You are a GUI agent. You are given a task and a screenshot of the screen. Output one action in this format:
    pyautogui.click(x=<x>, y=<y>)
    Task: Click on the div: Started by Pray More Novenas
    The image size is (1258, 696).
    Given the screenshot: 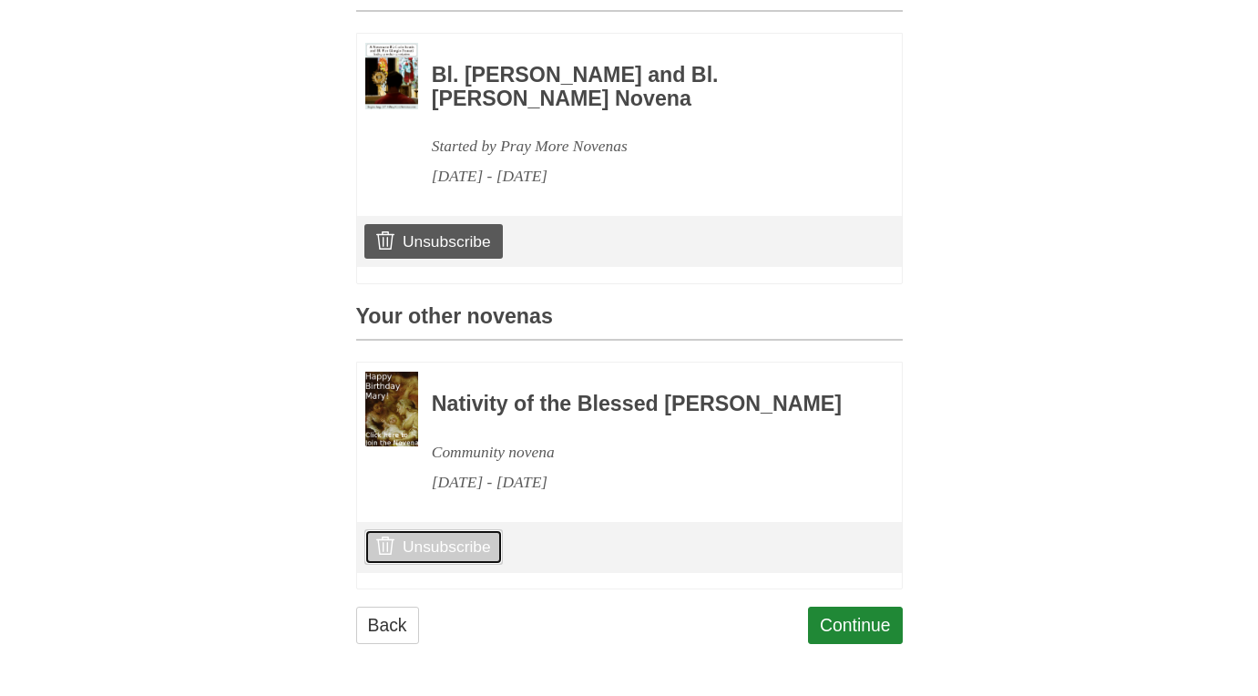 What is the action you would take?
    pyautogui.click(x=642, y=146)
    